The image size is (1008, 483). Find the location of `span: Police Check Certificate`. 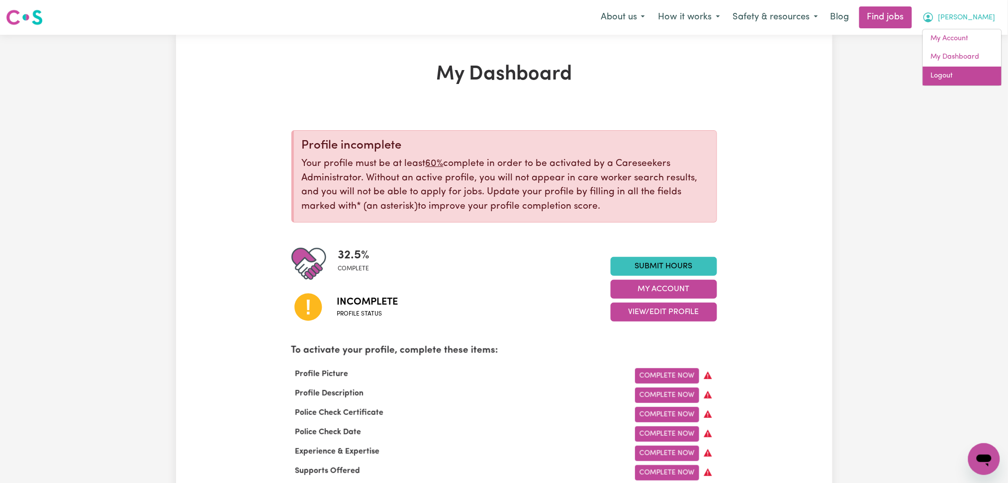

span: Police Check Certificate is located at coordinates (340, 413).